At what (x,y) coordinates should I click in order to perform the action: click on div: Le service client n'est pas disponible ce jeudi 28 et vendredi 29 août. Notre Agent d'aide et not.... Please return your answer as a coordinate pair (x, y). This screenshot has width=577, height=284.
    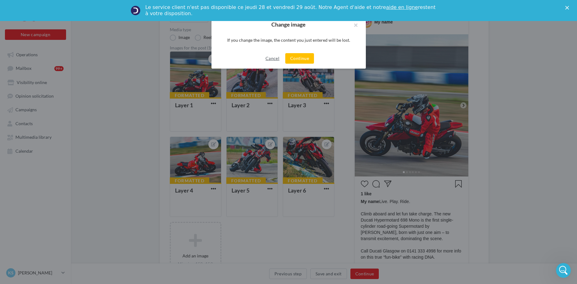
    Looking at the image, I should click on (291, 10).